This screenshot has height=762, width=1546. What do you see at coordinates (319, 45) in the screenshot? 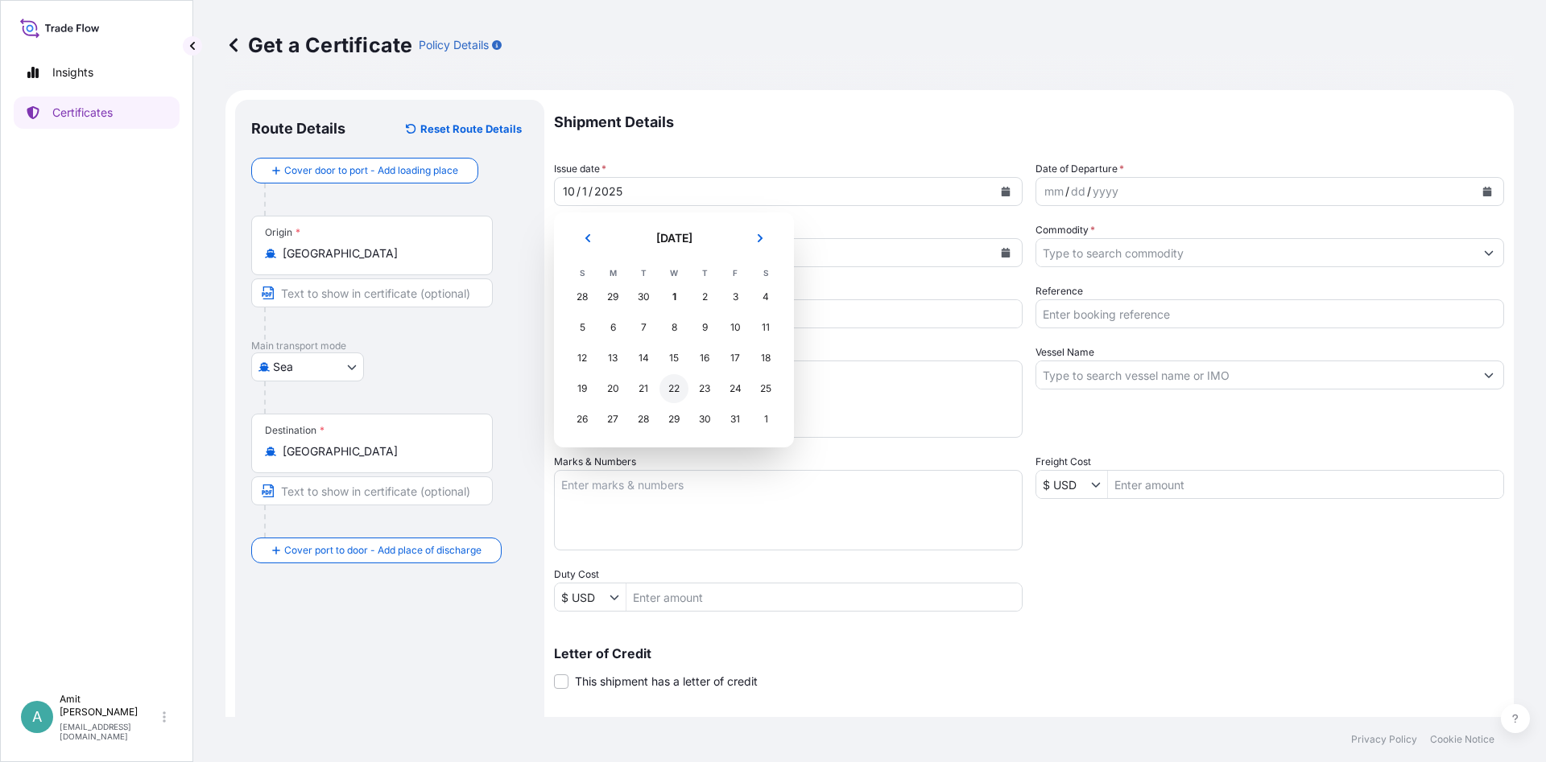
I see `p: Get a Certificate` at bounding box center [319, 45].